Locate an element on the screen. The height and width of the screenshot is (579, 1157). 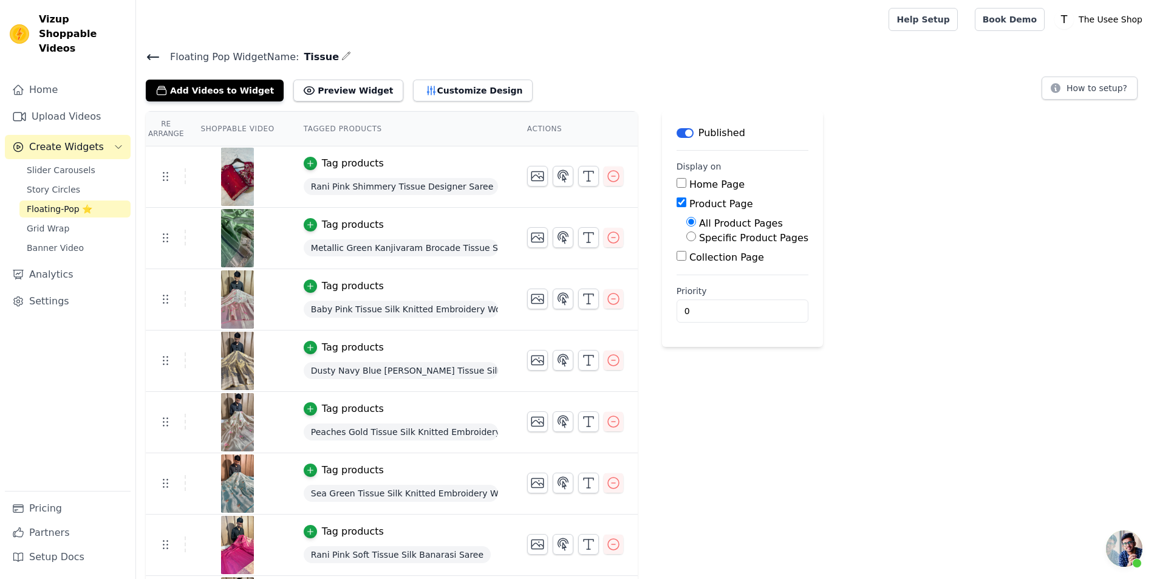
th: Re Arrange is located at coordinates (166, 129).